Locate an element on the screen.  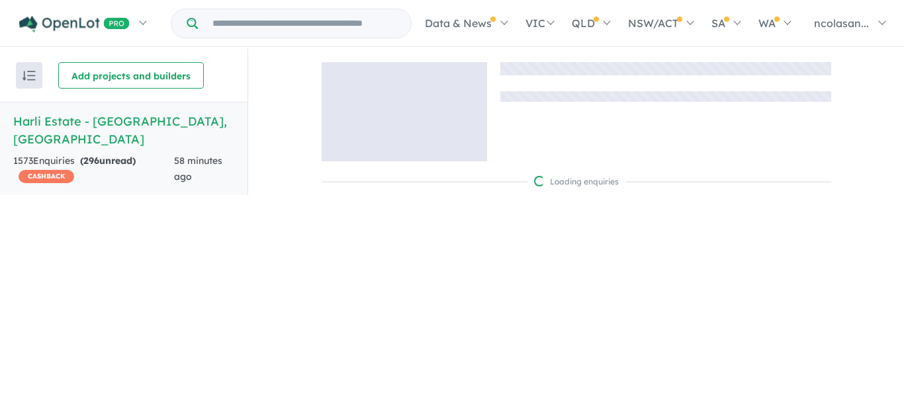
span: 58 minutes ago is located at coordinates (198, 169).